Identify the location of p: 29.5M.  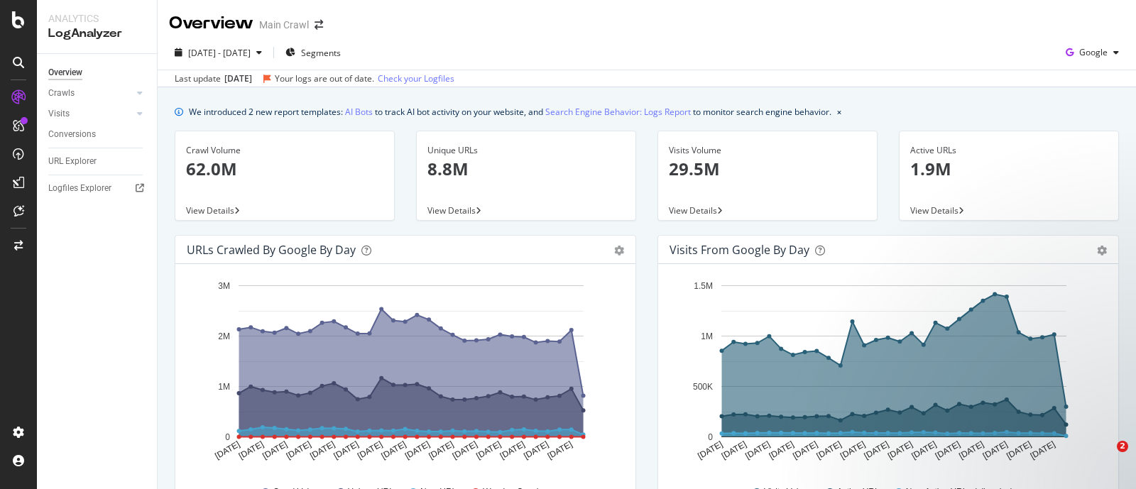
(768, 169).